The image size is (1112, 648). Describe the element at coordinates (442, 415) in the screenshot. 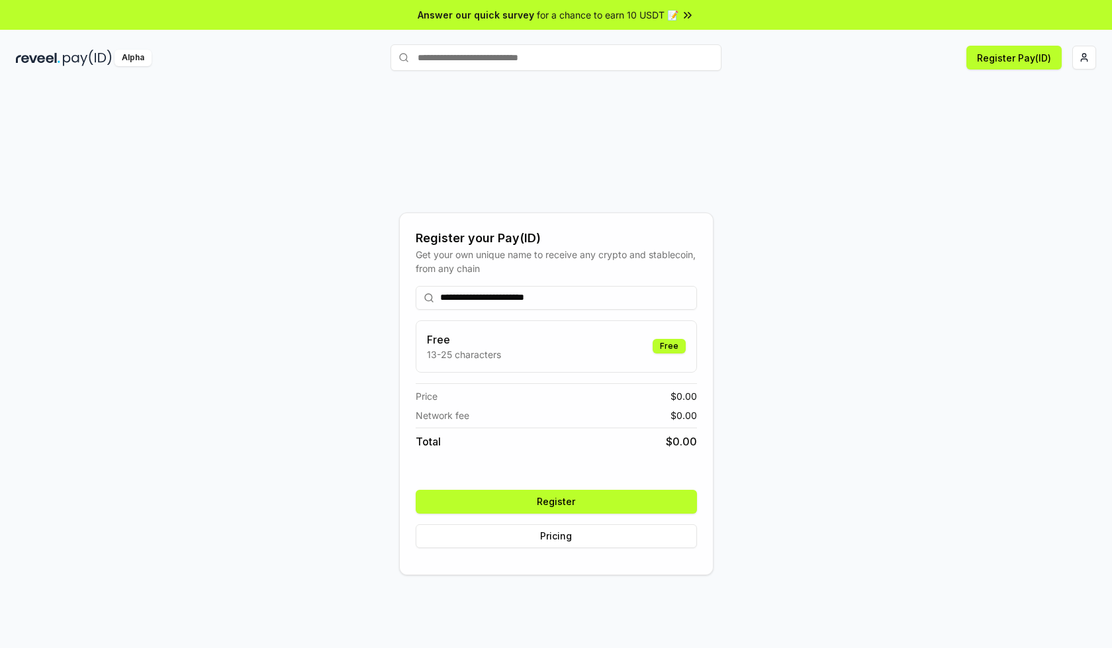

I see `span: Network fee` at that location.